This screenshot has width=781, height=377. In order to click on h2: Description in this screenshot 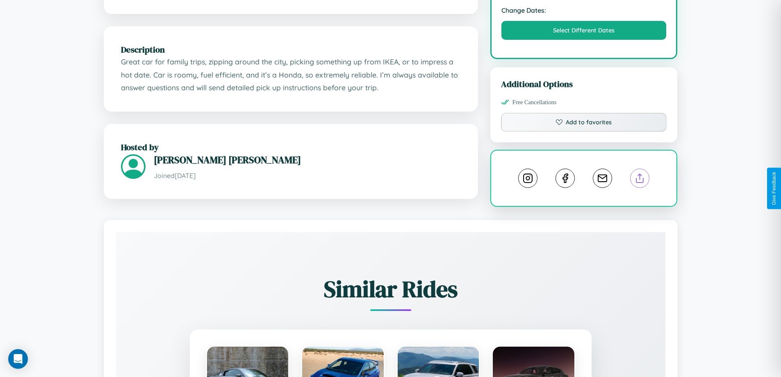, I will do `click(291, 49)`.